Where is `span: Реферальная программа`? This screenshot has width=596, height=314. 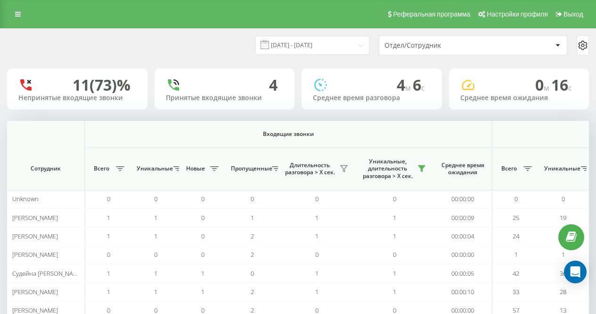 span: Реферальная программа is located at coordinates (432, 14).